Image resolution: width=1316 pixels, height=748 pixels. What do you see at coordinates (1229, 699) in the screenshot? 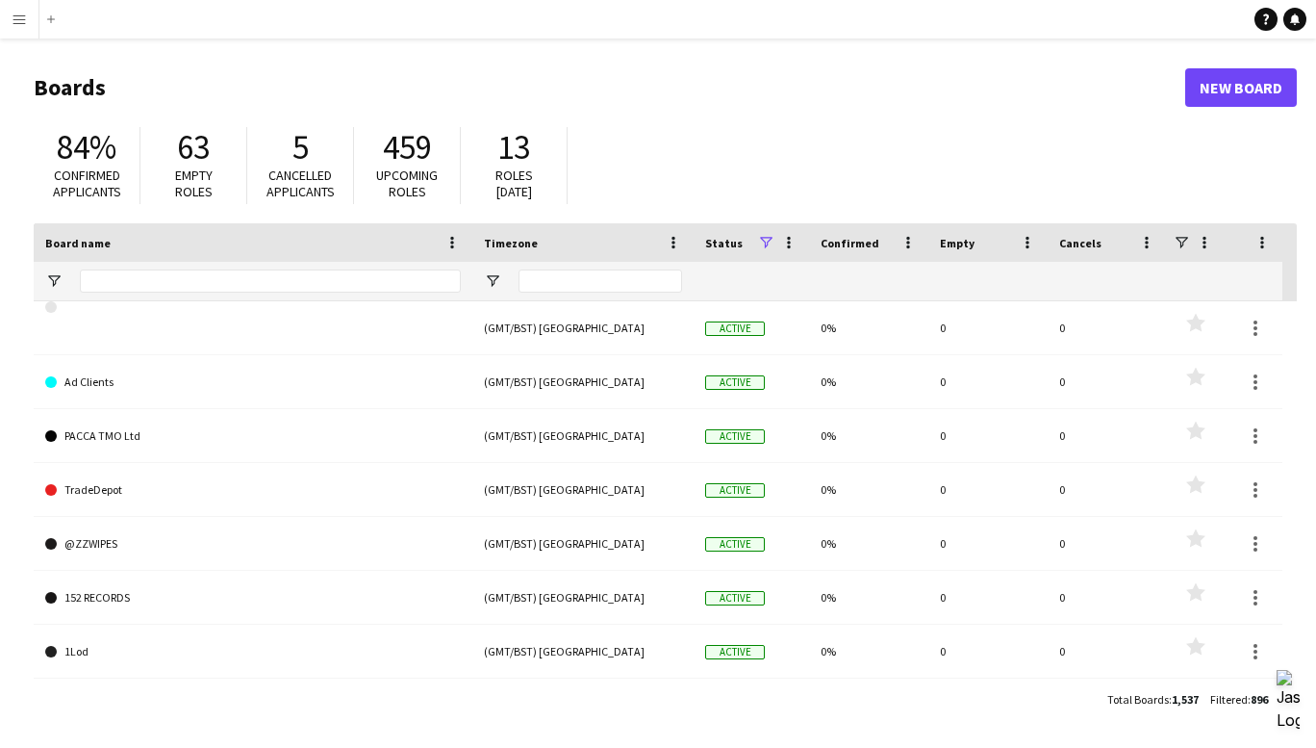
I see `span: Filtered` at bounding box center [1229, 699].